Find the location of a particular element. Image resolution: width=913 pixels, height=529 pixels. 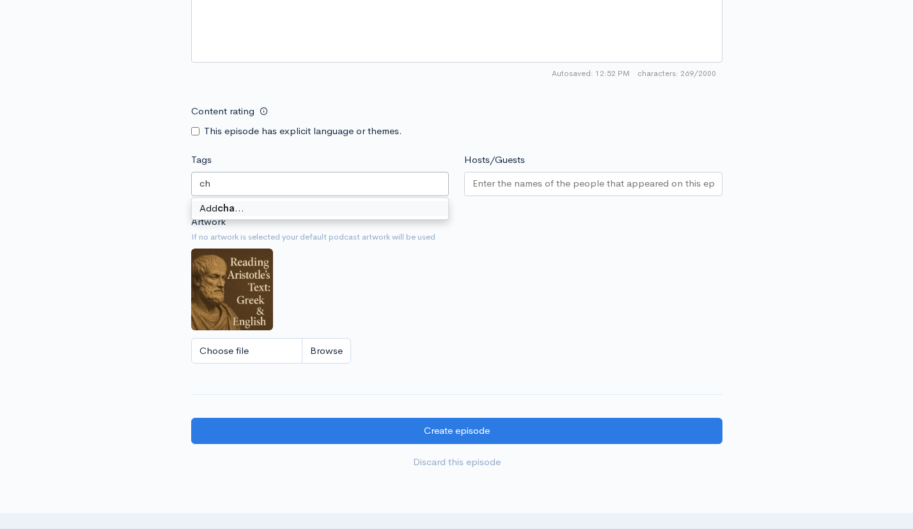

label: Artwork is located at coordinates (208, 222).